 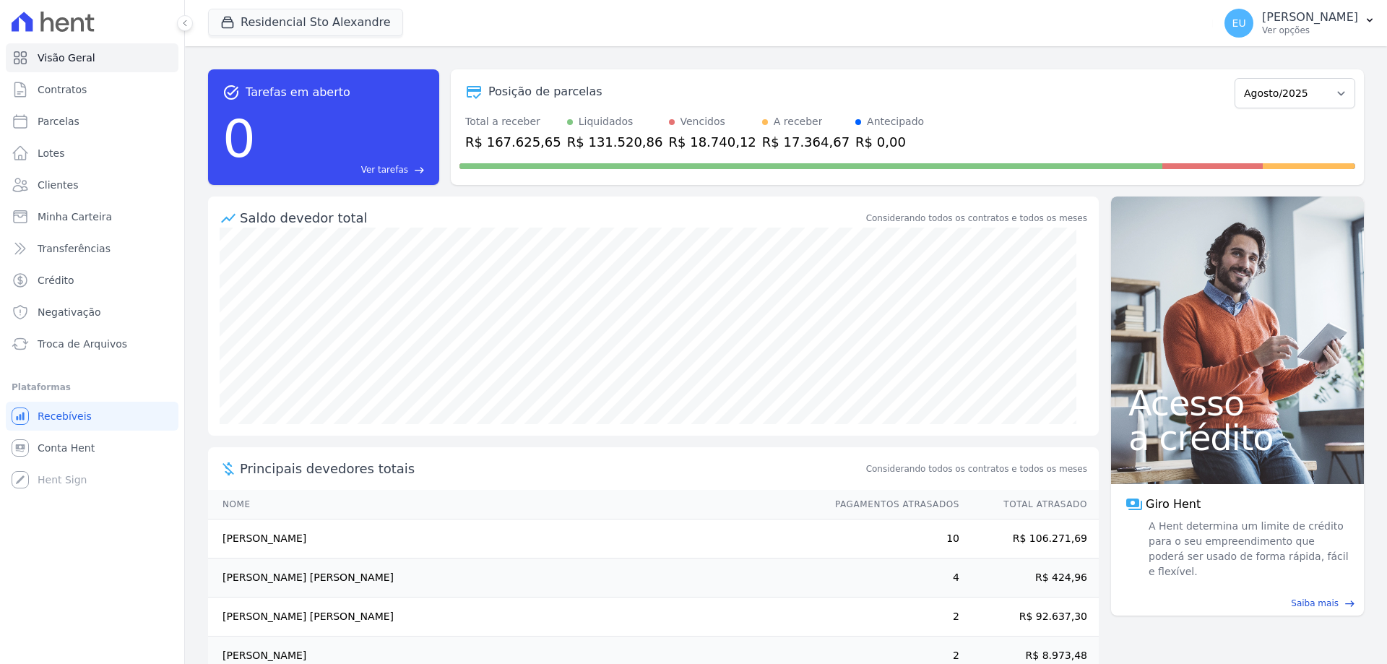 I want to click on span: Crédito, so click(x=56, y=280).